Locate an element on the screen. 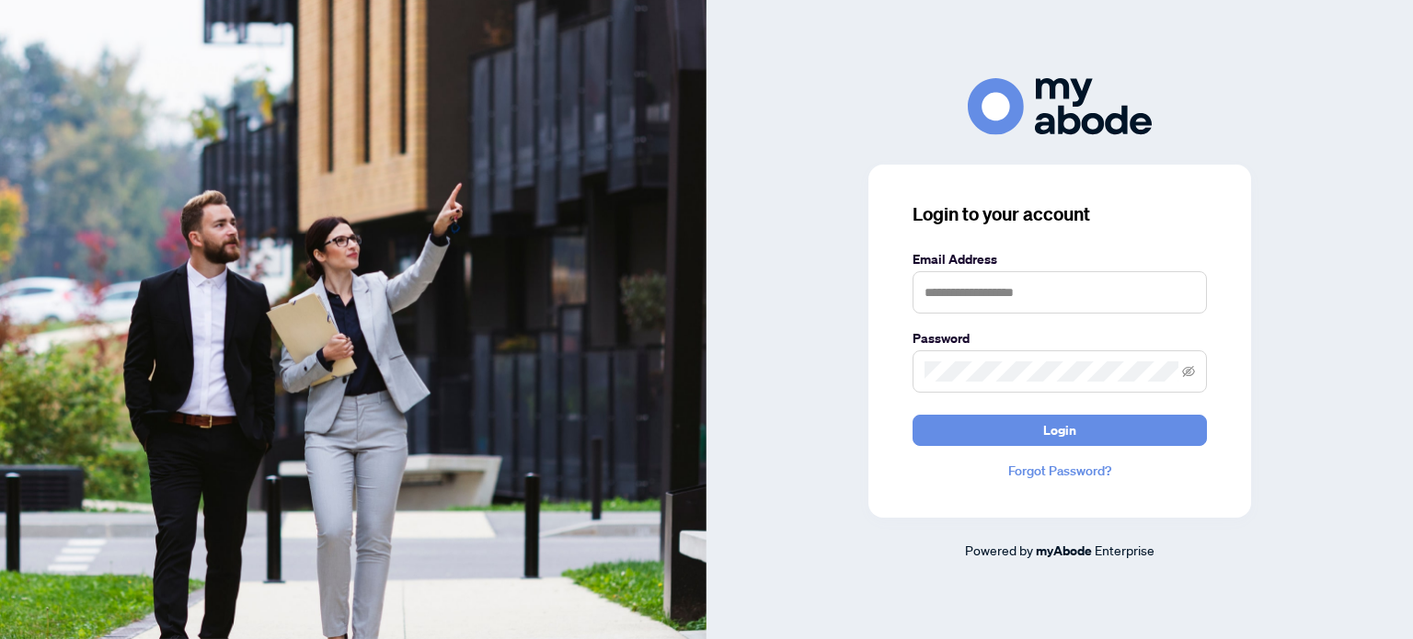  span: eye-invisible is located at coordinates (1188, 372).